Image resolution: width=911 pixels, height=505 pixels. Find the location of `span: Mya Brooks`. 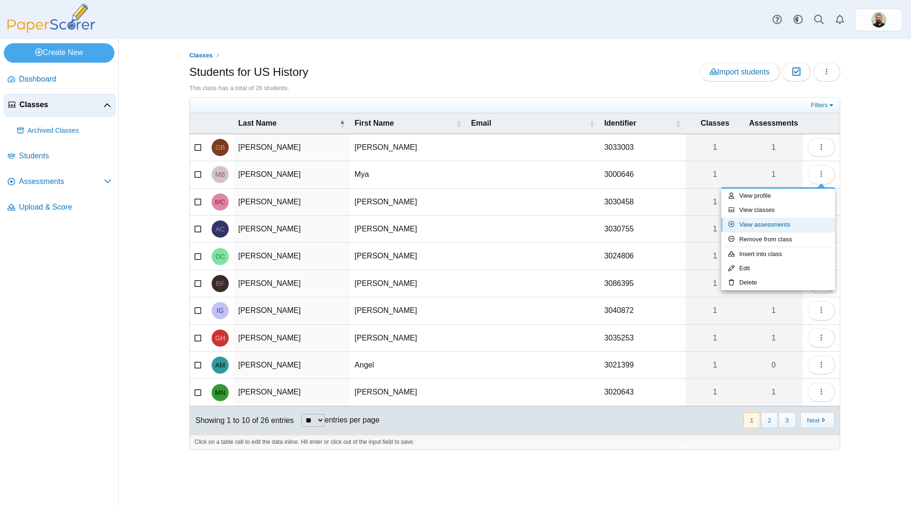

span: Mya Brooks is located at coordinates (220, 175).